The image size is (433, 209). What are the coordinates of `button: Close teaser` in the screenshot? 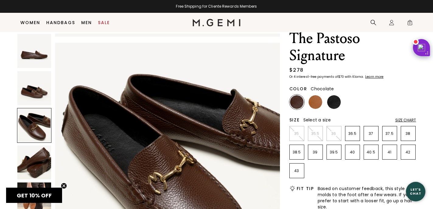 It's located at (64, 185).